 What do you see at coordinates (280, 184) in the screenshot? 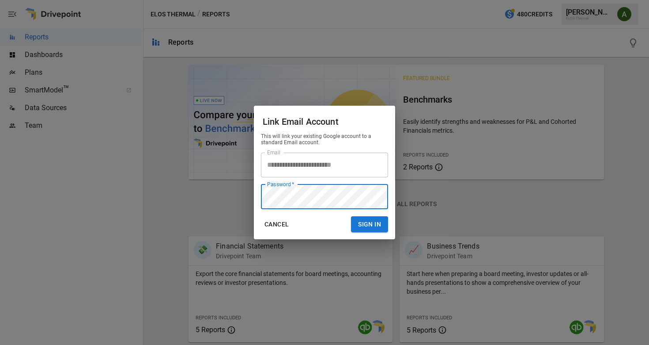
I see `label: Password` at bounding box center [280, 184].